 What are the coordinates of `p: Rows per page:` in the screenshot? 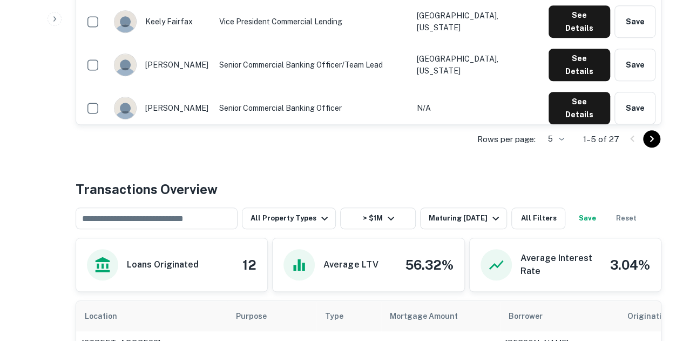 It's located at (506, 139).